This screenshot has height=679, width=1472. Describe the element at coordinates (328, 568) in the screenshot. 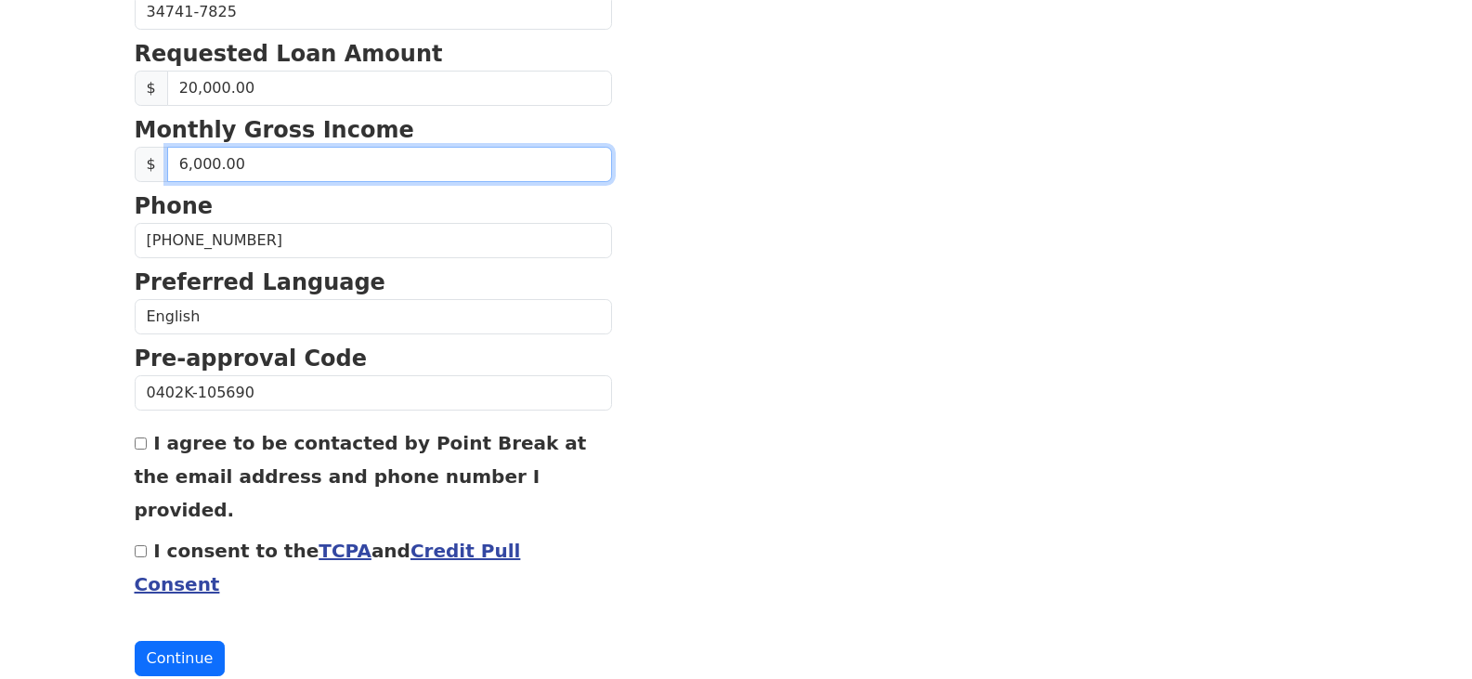

I see `label: I consent to the and` at that location.